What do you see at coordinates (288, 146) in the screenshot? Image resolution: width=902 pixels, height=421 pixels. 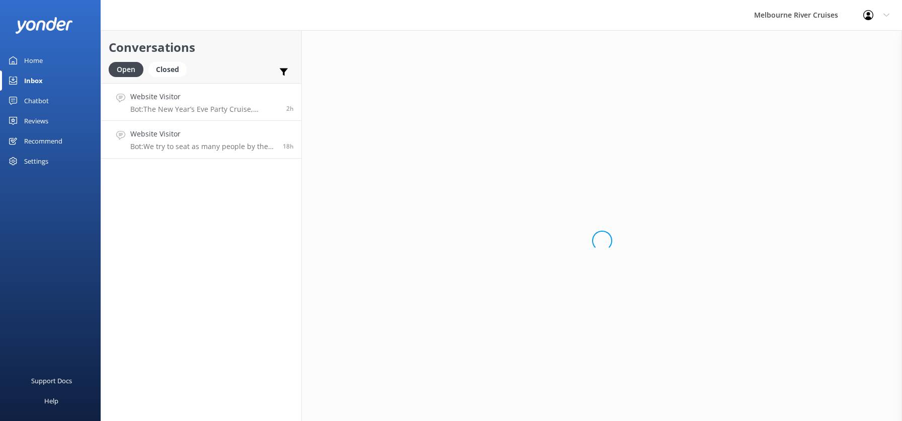 I see `span: Sep 03 2025 06:38pm (UTC +10:00) Australia/Sydney` at bounding box center [288, 146].